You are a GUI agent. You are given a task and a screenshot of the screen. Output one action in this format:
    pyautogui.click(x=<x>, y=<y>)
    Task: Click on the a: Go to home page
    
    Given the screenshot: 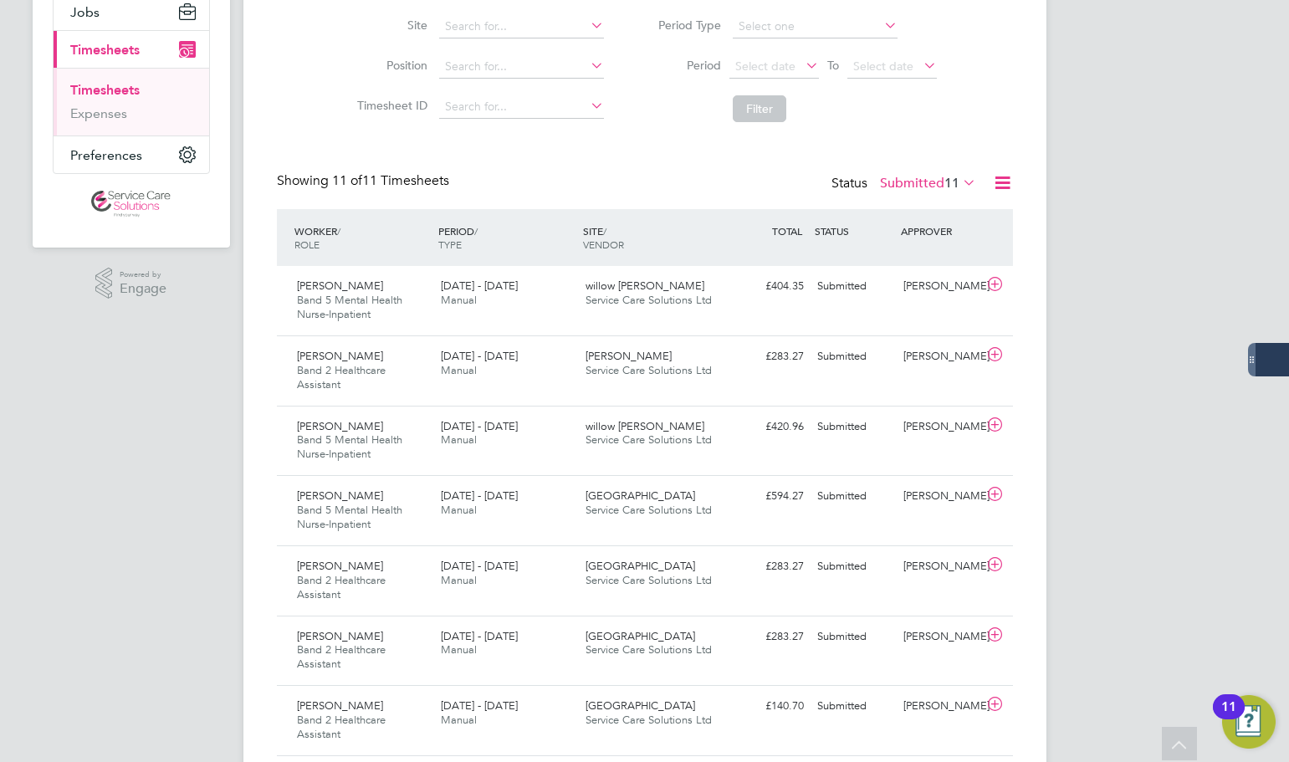 What is the action you would take?
    pyautogui.click(x=131, y=204)
    